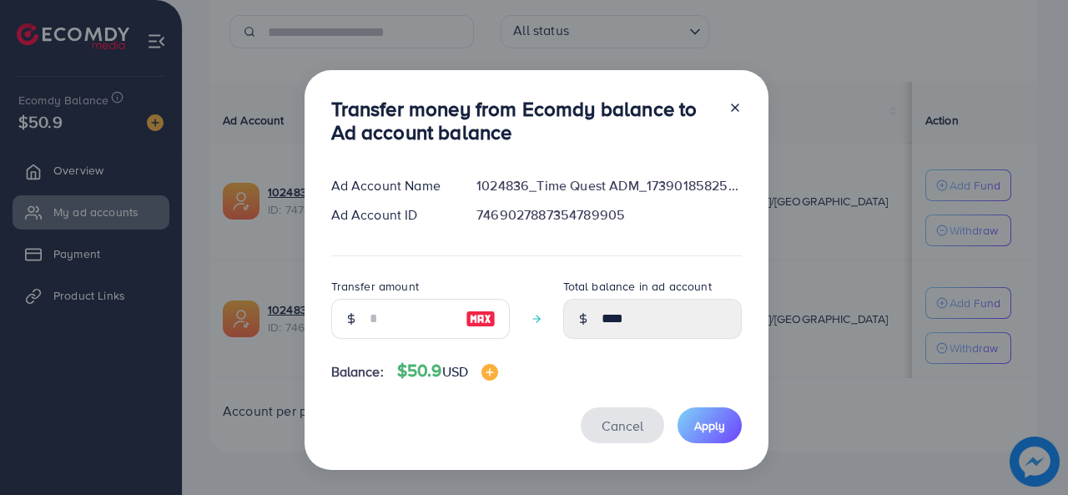 The image size is (1068, 495). Describe the element at coordinates (391, 214) in the screenshot. I see `div: Ad Account ID` at that location.